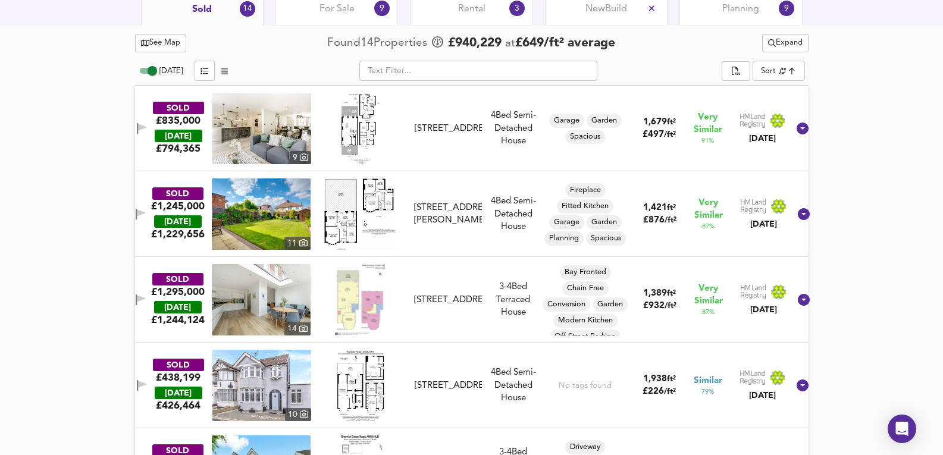 The image size is (943, 455). Describe the element at coordinates (161, 43) in the screenshot. I see `button: See Map` at that location.